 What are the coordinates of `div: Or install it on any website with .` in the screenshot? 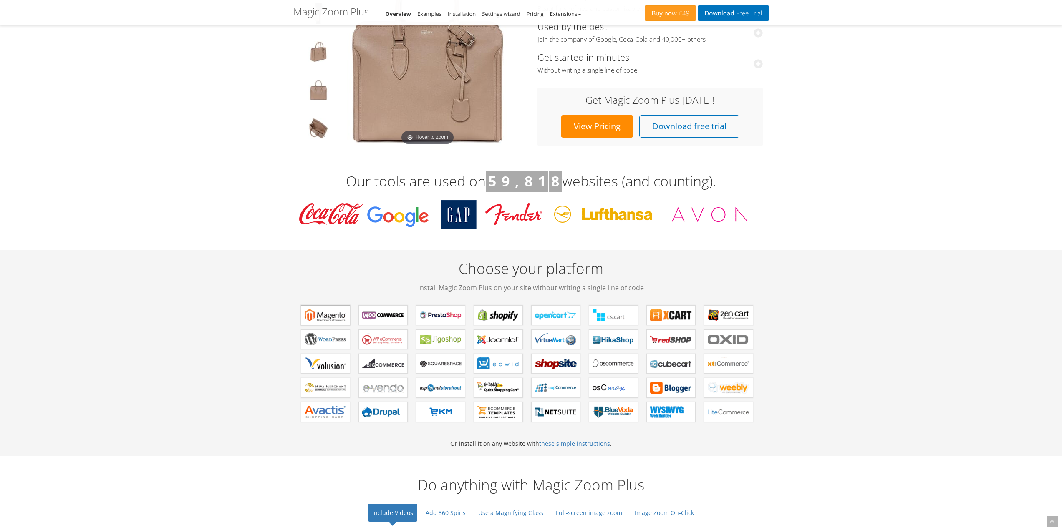 It's located at (531, 353).